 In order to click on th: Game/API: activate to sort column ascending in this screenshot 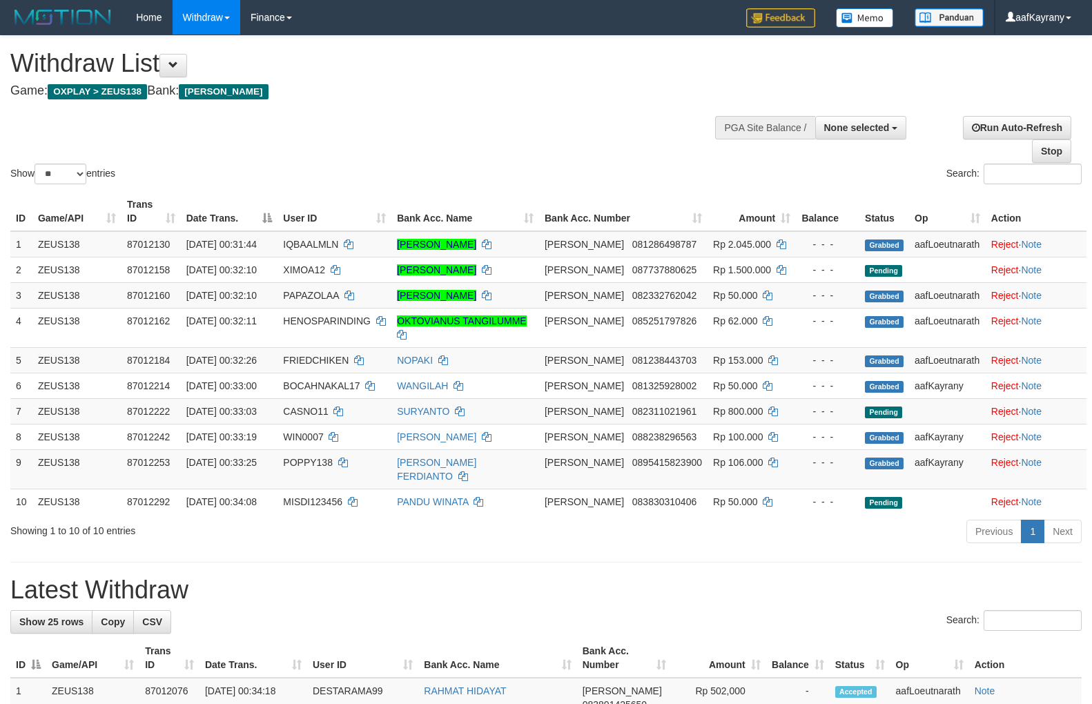, I will do `click(92, 658)`.